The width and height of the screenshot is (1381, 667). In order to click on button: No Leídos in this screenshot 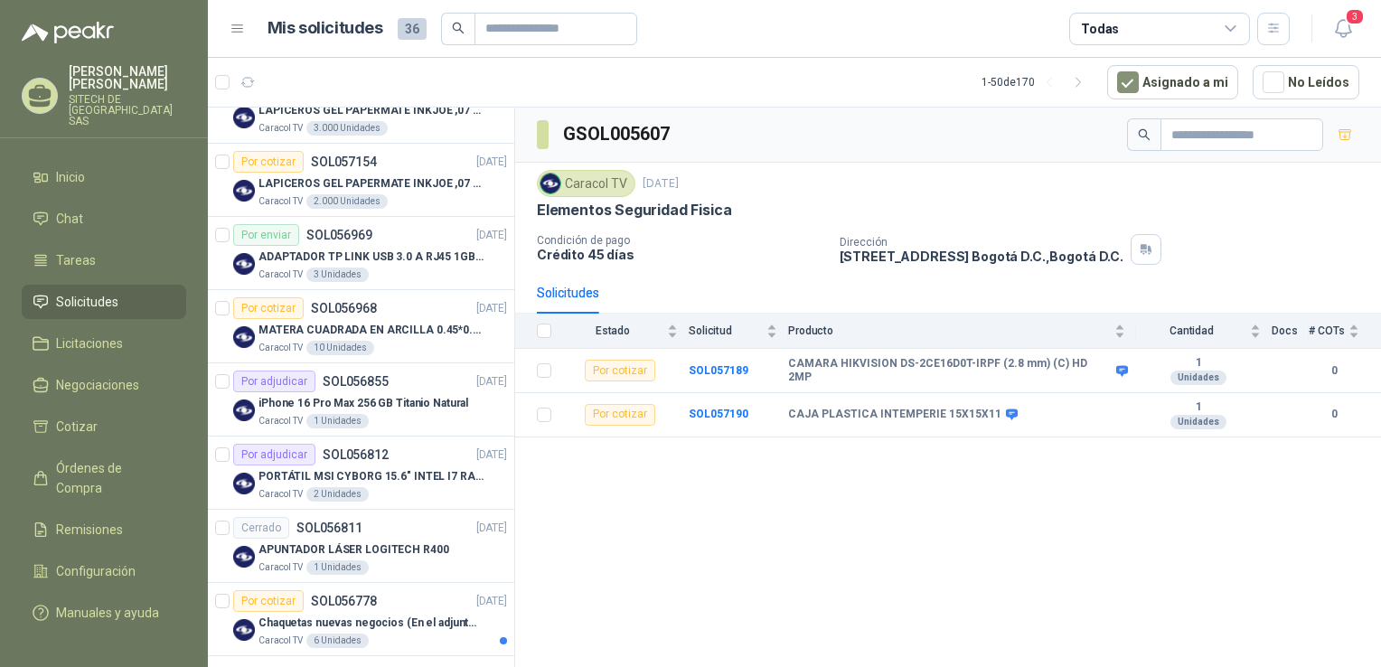, I will do `click(1306, 82)`.